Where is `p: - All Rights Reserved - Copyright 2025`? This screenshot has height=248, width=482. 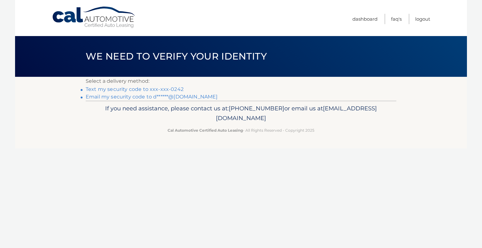 p: - All Rights Reserved - Copyright 2025 is located at coordinates (241, 130).